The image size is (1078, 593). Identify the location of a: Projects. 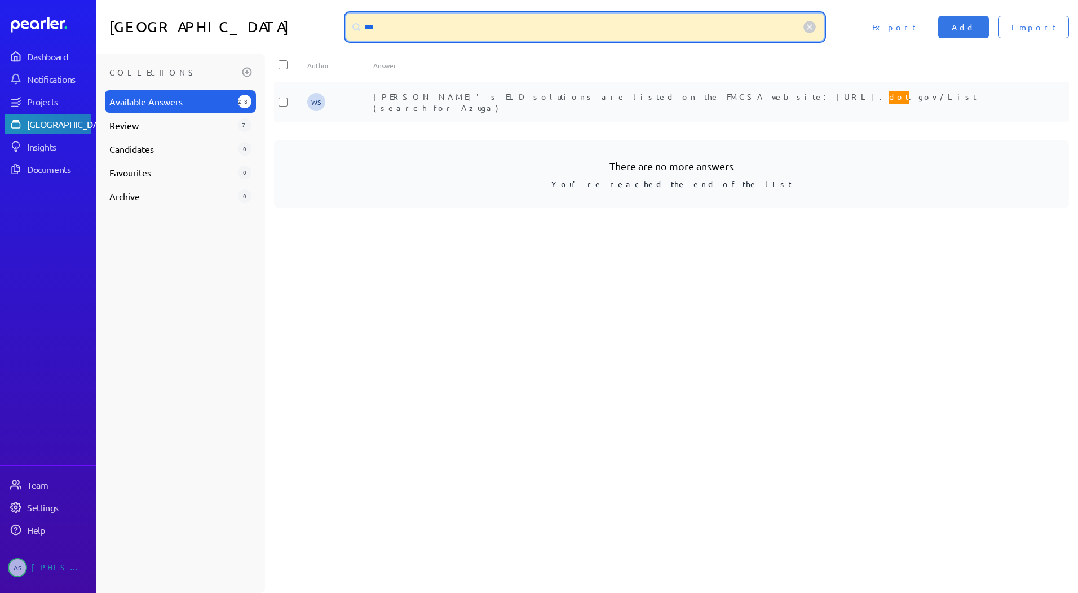
(48, 101).